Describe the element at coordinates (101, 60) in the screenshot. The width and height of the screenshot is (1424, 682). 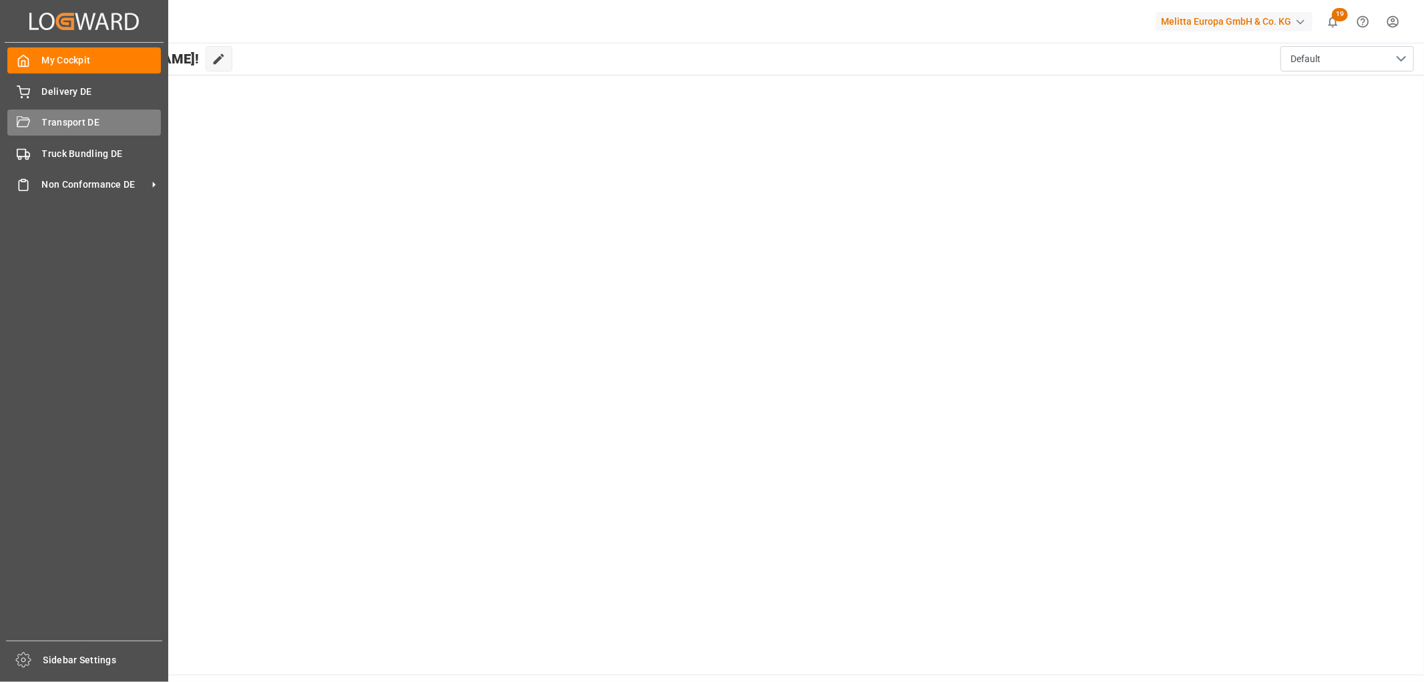
I see `span: My Cockpit` at that location.